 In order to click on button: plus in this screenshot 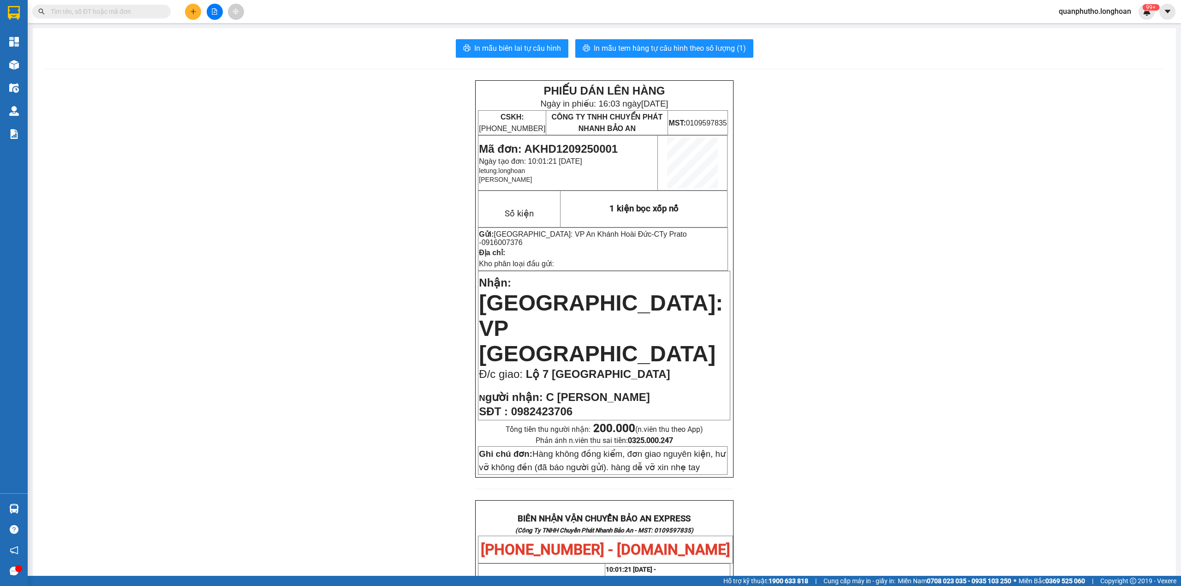, I will do `click(193, 12)`.